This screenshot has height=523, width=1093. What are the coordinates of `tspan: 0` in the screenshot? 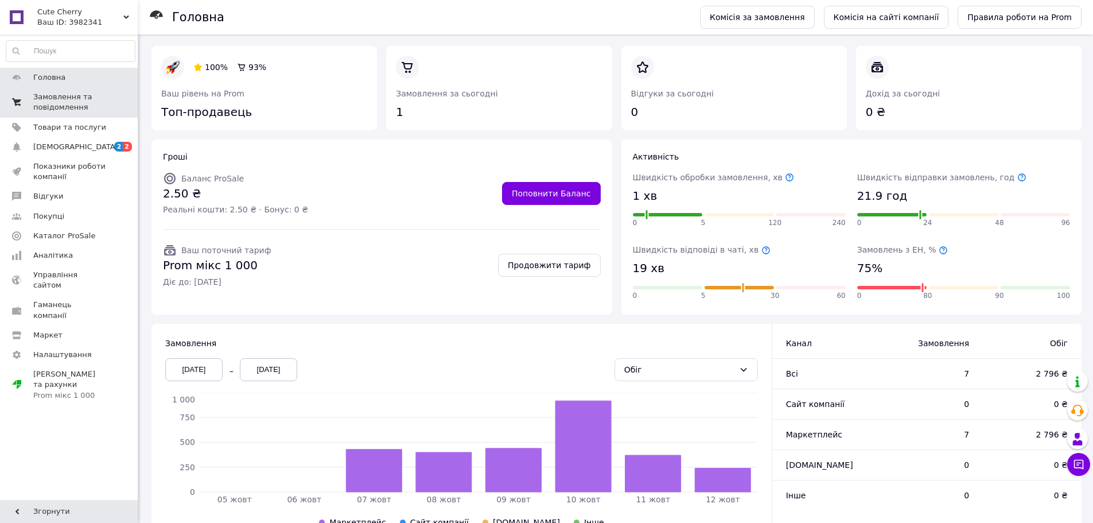 It's located at (192, 492).